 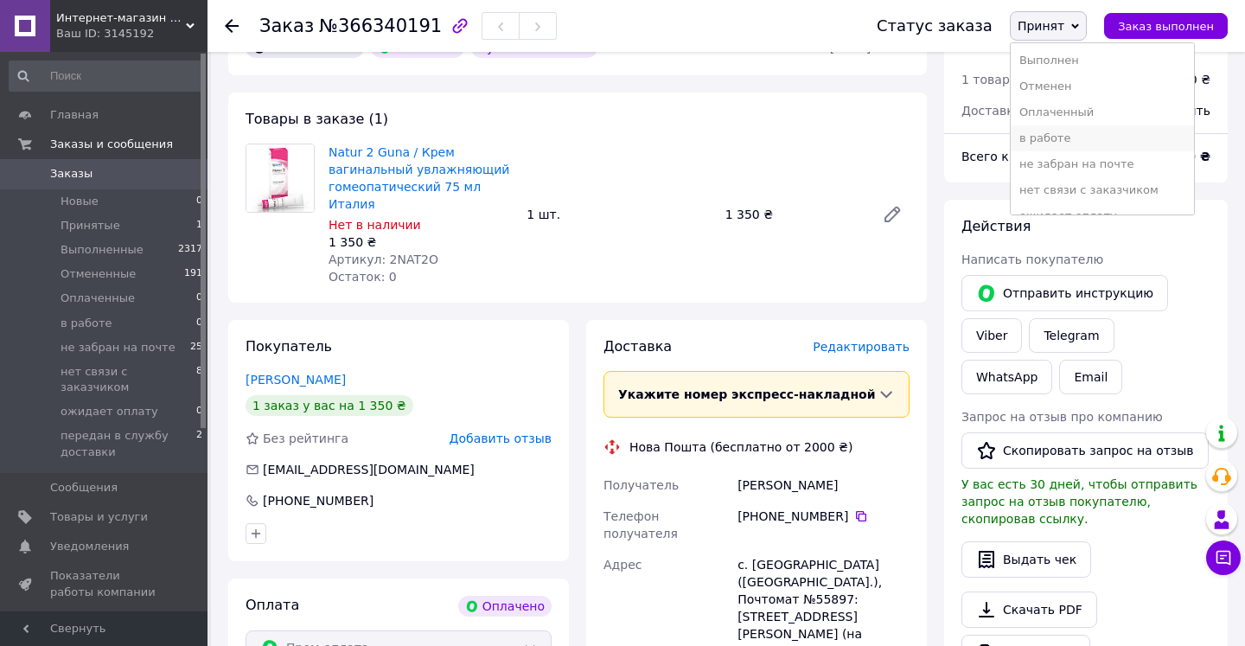 What do you see at coordinates (193, 274) in the screenshot?
I see `span: 191` at bounding box center [193, 274].